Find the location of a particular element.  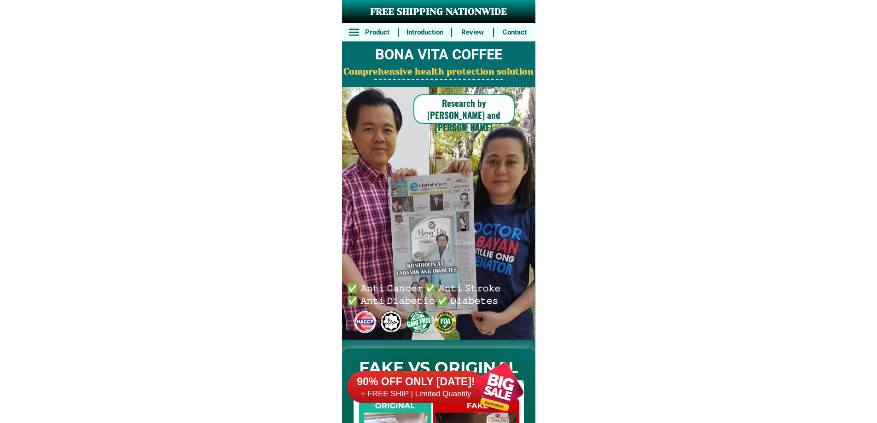

h6: + FREE SHIP | Limited Quantily is located at coordinates (416, 394).